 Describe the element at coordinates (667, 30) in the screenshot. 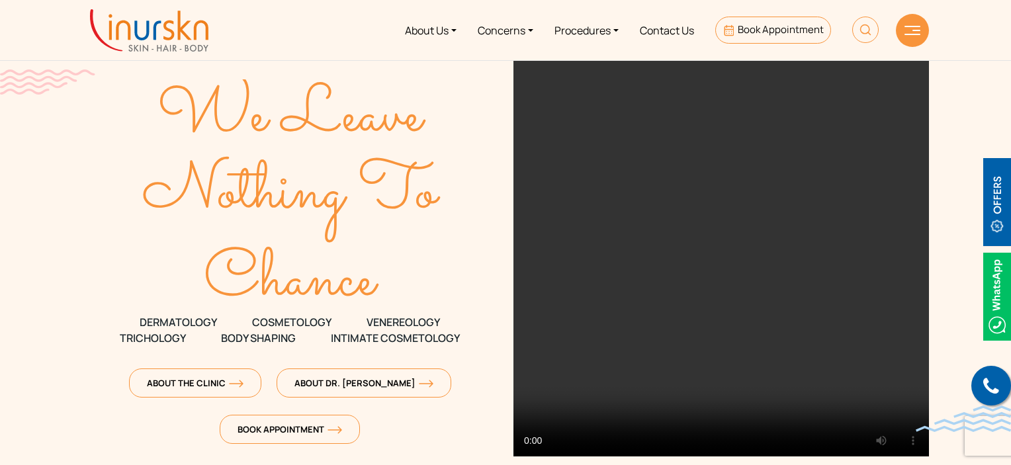

I see `a: Contact Us` at that location.